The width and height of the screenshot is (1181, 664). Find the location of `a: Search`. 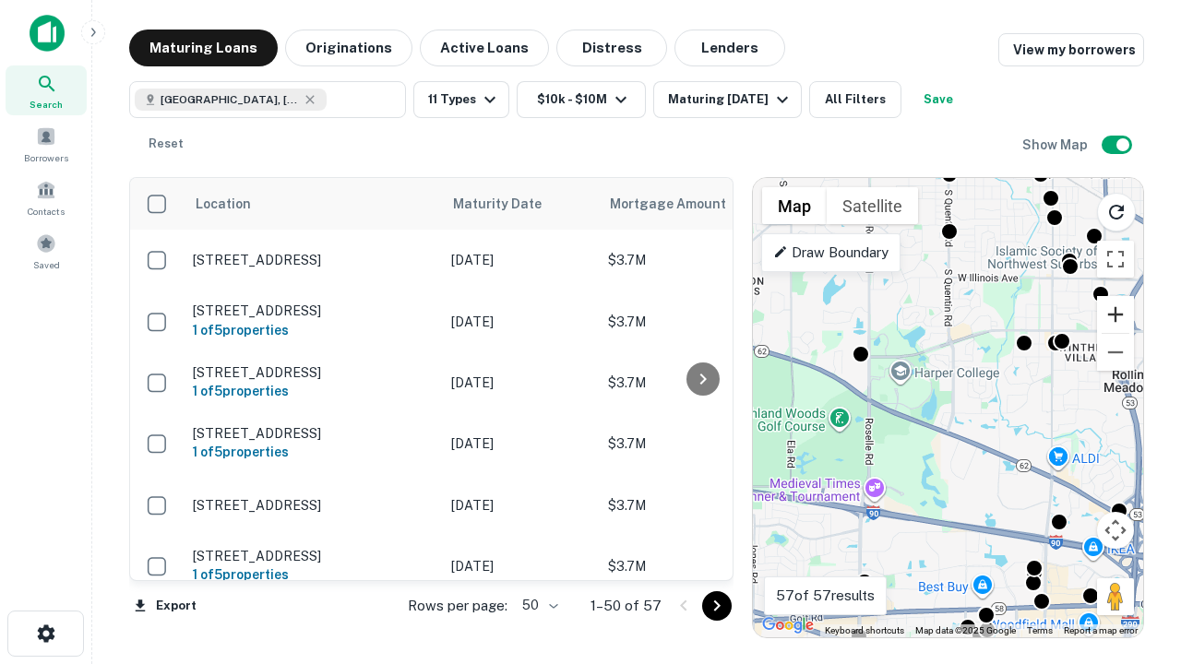

a: Search is located at coordinates (46, 90).